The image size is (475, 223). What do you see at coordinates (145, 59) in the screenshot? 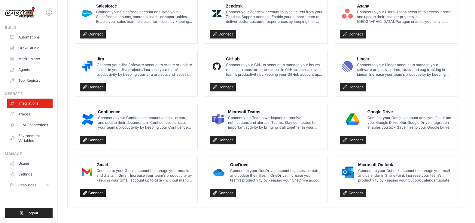
I see `h4: Jira` at bounding box center [145, 59].